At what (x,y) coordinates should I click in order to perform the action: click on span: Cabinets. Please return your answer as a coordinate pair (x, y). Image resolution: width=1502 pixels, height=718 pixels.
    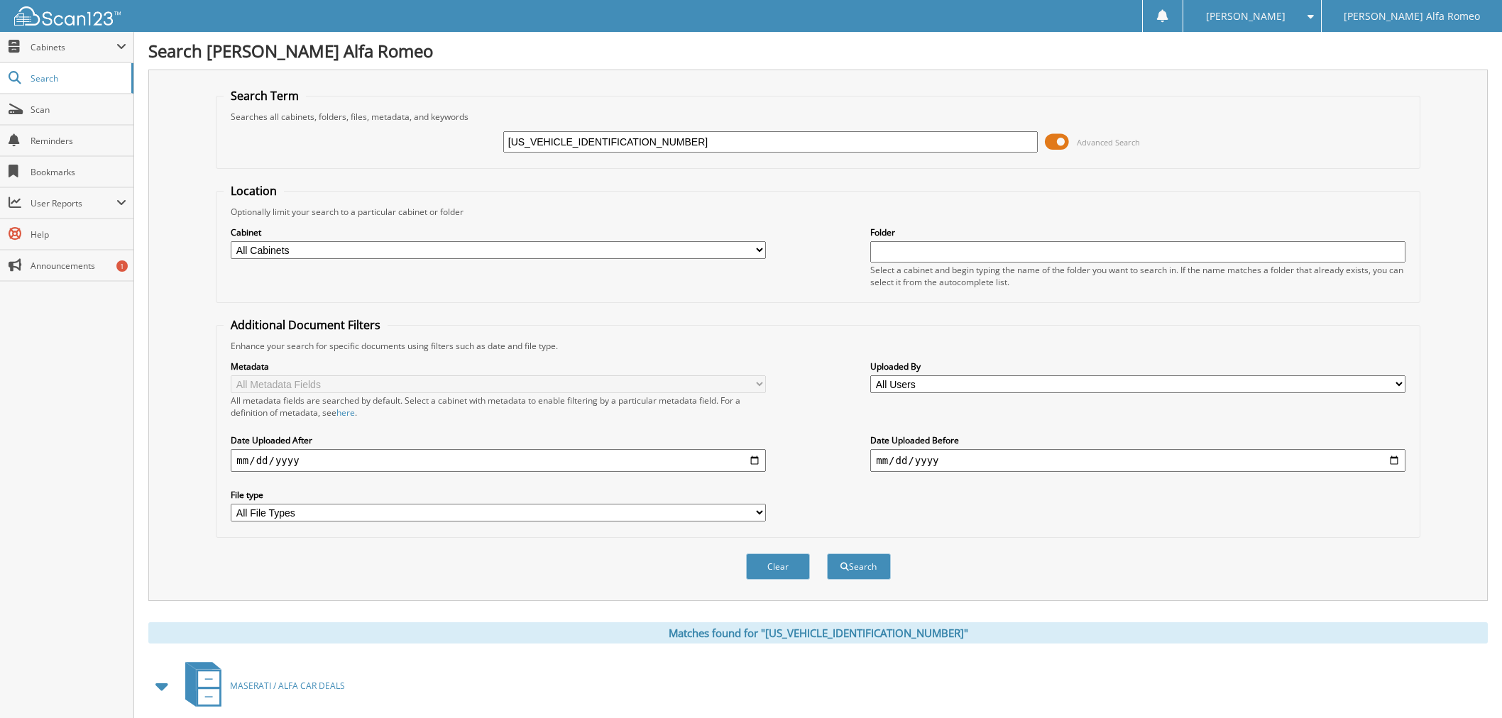
    Looking at the image, I should click on (73, 47).